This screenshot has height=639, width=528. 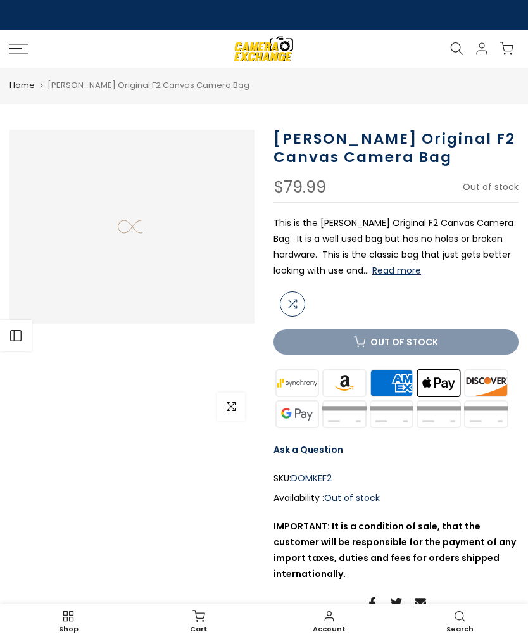 I want to click on img: shopify pay, so click(x=439, y=414).